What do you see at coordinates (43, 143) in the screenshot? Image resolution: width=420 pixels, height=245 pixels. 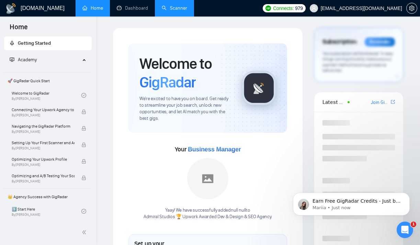 I see `span: Setting Up Your First Scanner and Auto-Bidder` at bounding box center [43, 143].